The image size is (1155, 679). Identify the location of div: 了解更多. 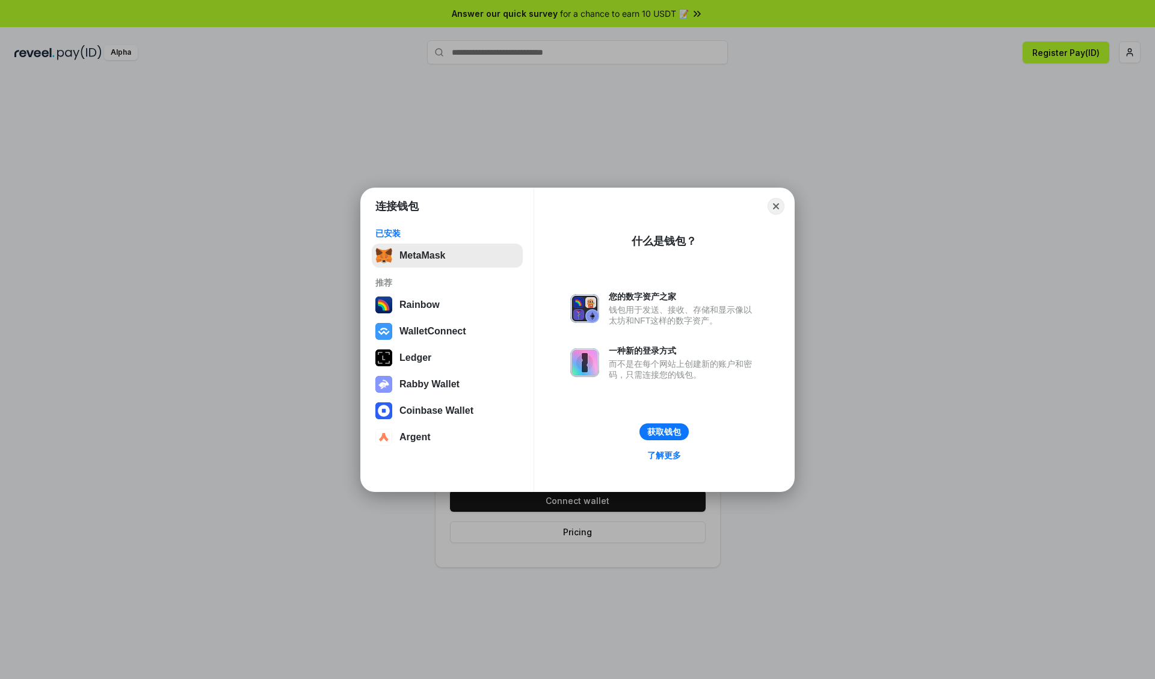
(664, 455).